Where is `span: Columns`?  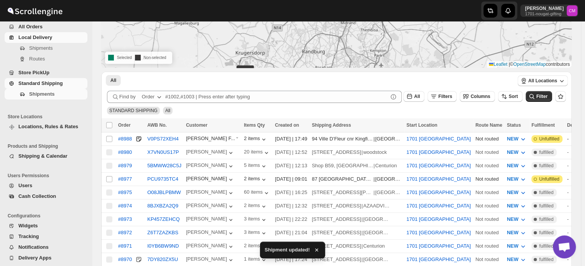 span: Columns is located at coordinates (480, 97).